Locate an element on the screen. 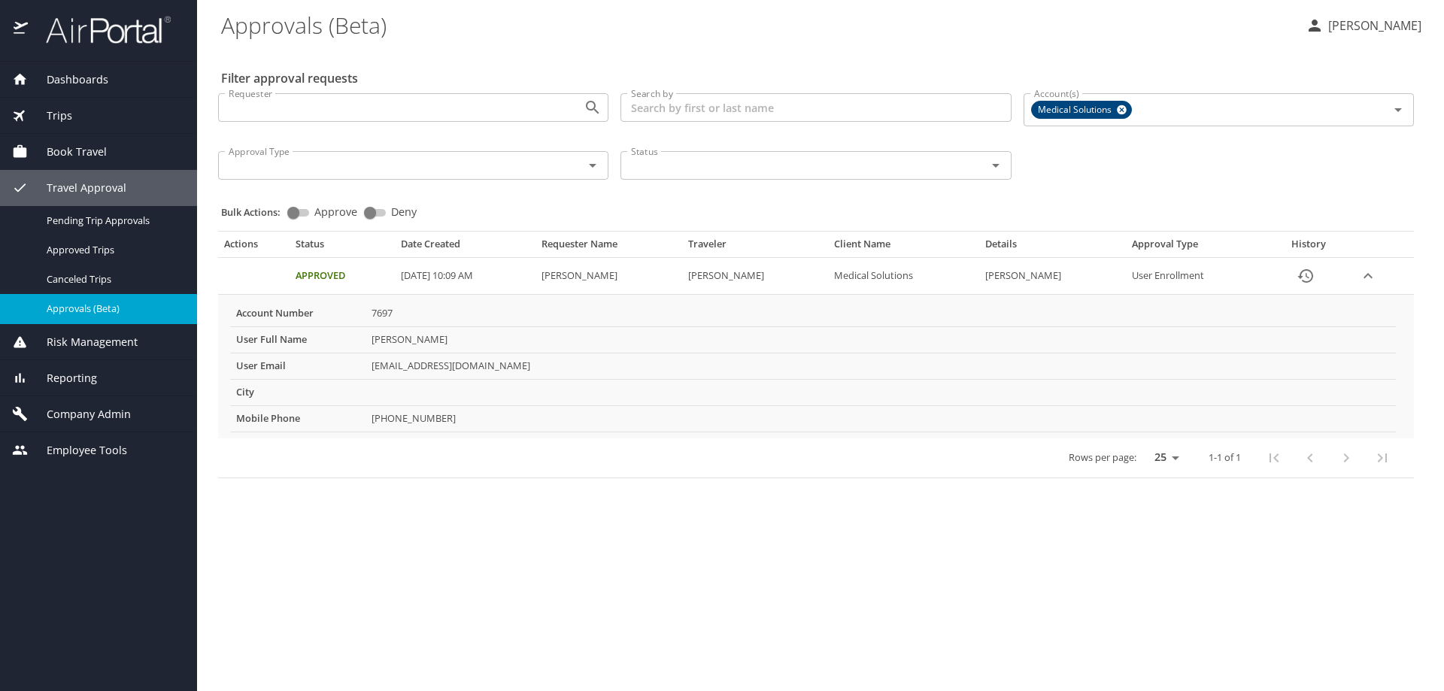  span: Book Travel is located at coordinates (67, 152).